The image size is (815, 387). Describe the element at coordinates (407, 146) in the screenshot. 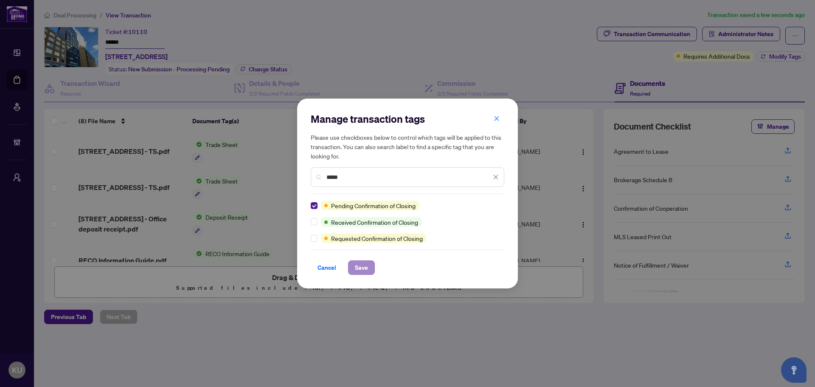

I see `h5: Please use checkboxes below to control which tags will be applied to this transaction. You can al...` at that location.